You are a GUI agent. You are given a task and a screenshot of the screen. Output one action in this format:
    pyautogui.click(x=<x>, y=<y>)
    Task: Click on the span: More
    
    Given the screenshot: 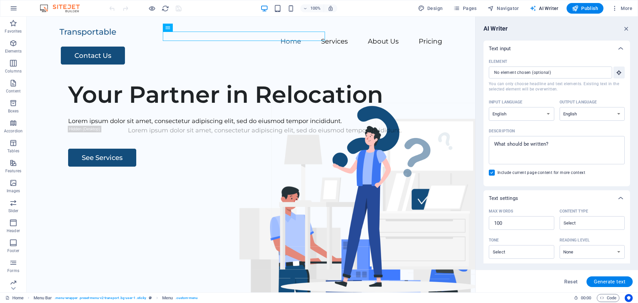 What is the action you would take?
    pyautogui.click(x=622, y=8)
    